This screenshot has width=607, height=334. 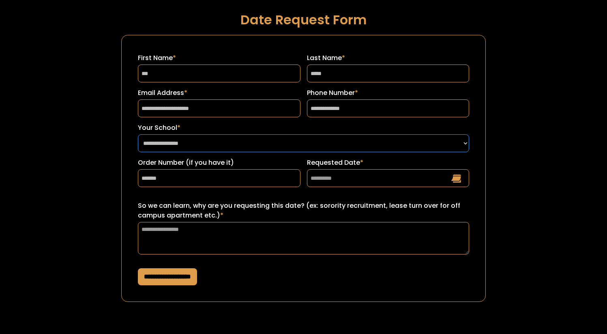 What do you see at coordinates (303, 210) in the screenshot?
I see `label: So we can learn, why are you requesting this date? (ex: sorority recruitment, lease turn over for...` at bounding box center [303, 210].